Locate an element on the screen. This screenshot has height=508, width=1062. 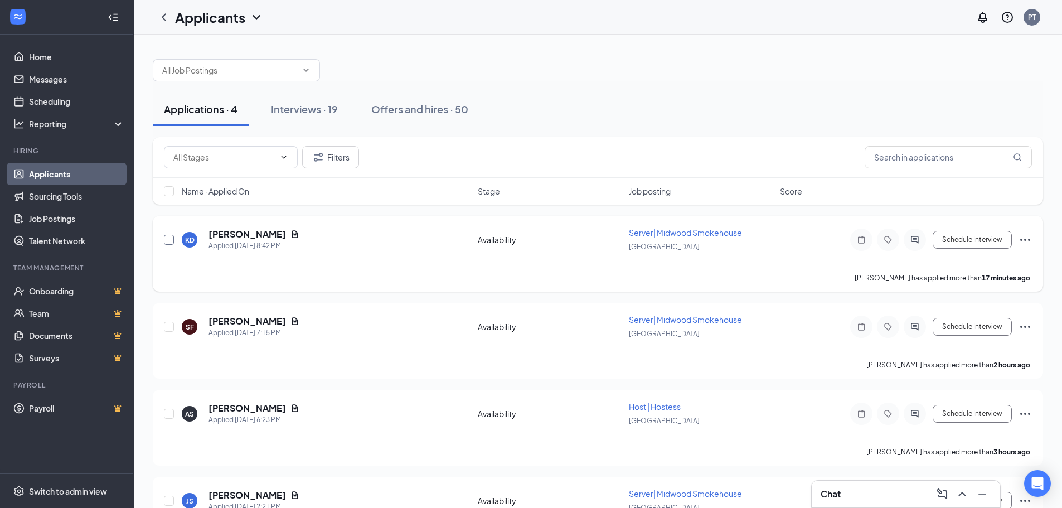
b: 3 hours ago is located at coordinates (1012, 451).